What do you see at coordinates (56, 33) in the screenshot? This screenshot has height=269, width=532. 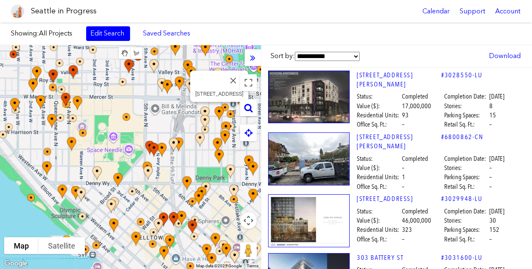 I see `span: All Projects` at bounding box center [56, 33].